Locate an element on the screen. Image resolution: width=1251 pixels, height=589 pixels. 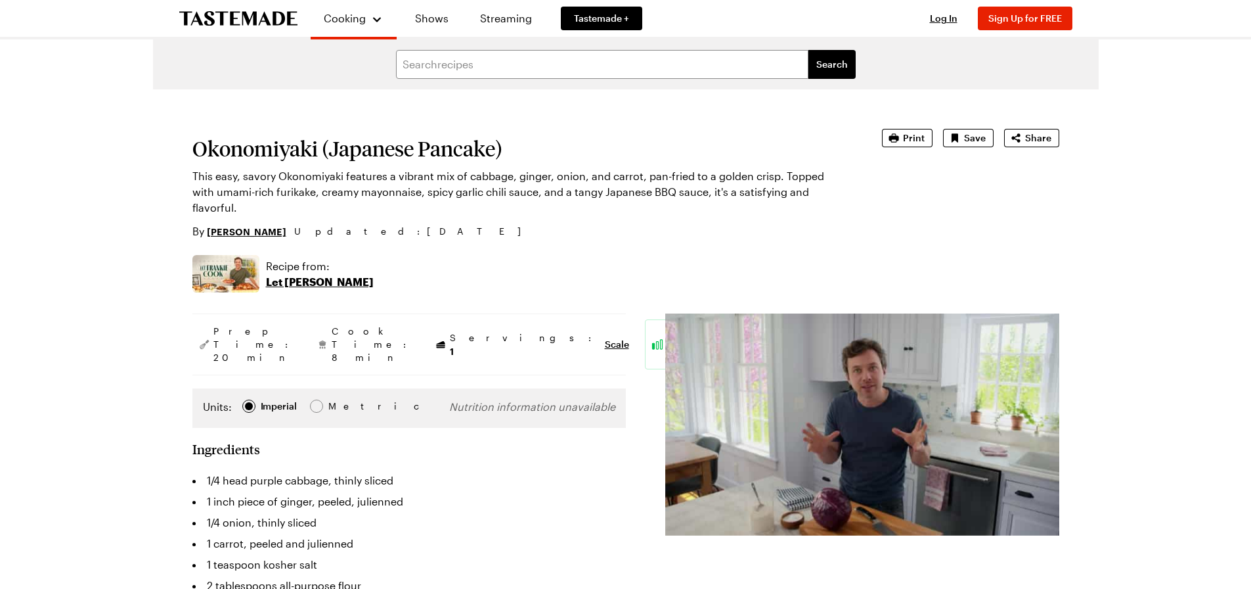
label: Units: is located at coordinates (217, 407).